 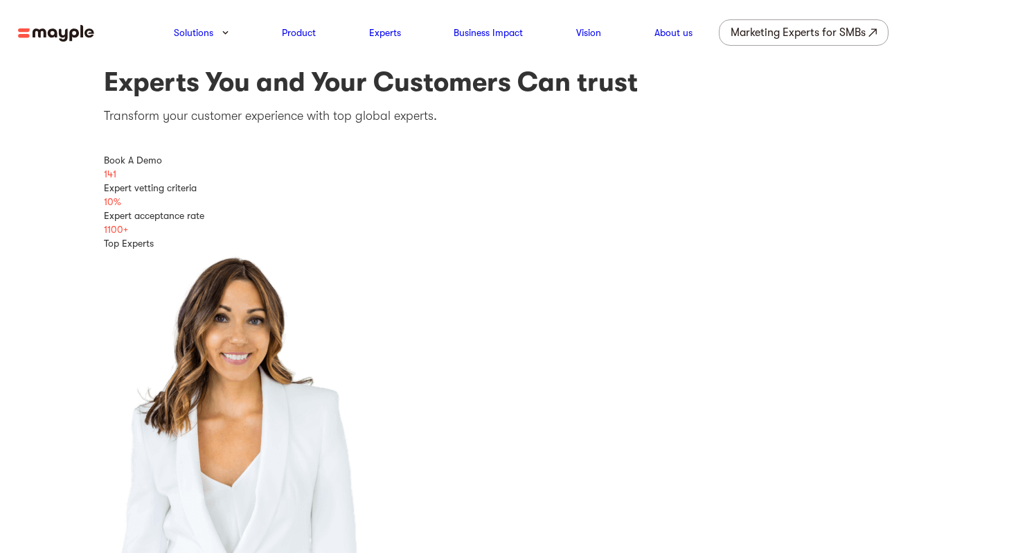 What do you see at coordinates (509, 202) in the screenshot?
I see `div: 10%` at bounding box center [509, 202].